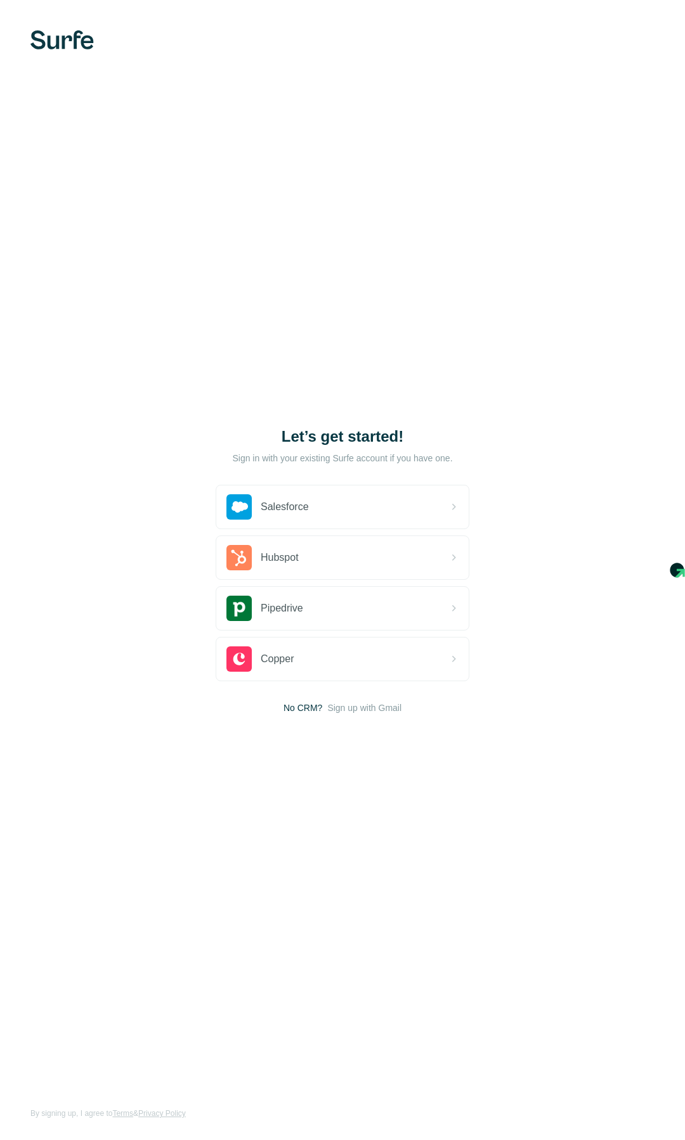 The width and height of the screenshot is (685, 1140). I want to click on span: No CRM?, so click(302, 708).